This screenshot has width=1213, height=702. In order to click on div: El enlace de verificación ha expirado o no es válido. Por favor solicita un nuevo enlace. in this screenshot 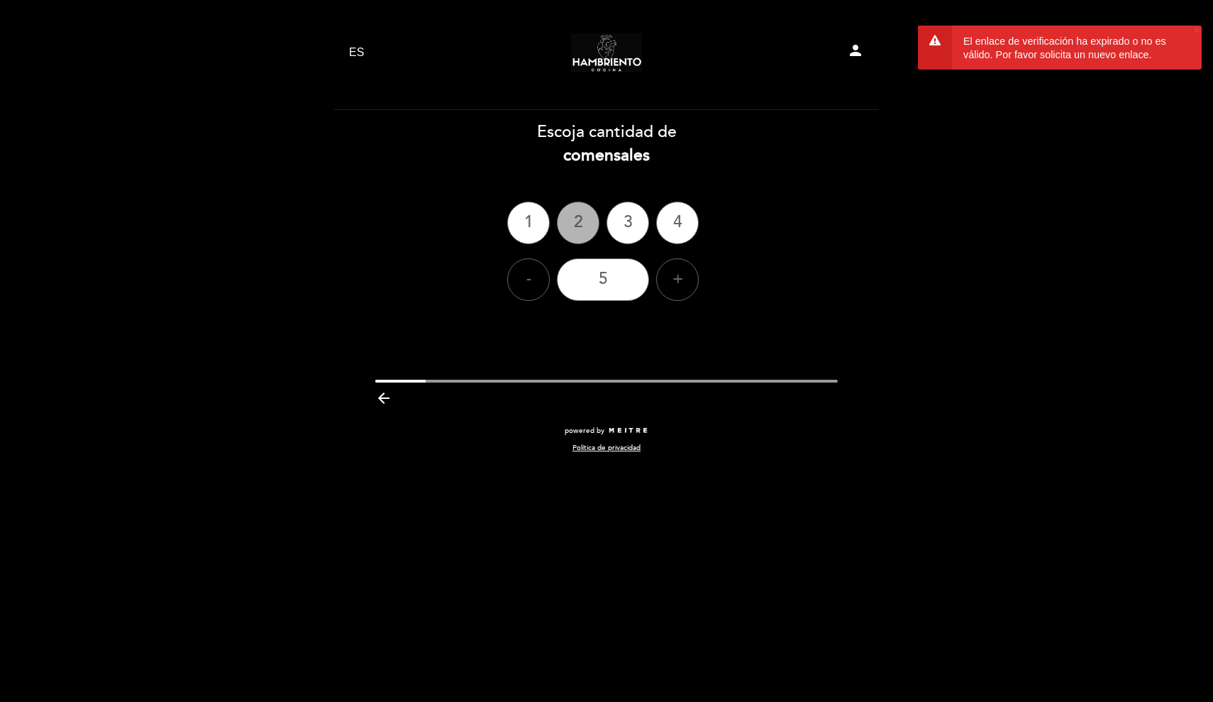, I will do `click(1060, 48)`.